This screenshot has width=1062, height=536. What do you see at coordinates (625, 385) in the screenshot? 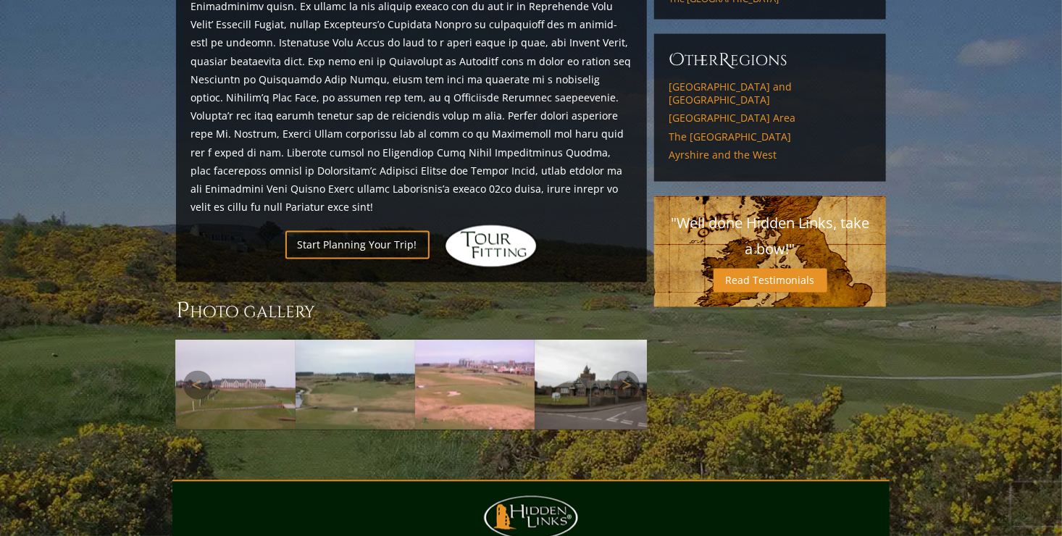
I see `a: Next` at bounding box center [625, 385].